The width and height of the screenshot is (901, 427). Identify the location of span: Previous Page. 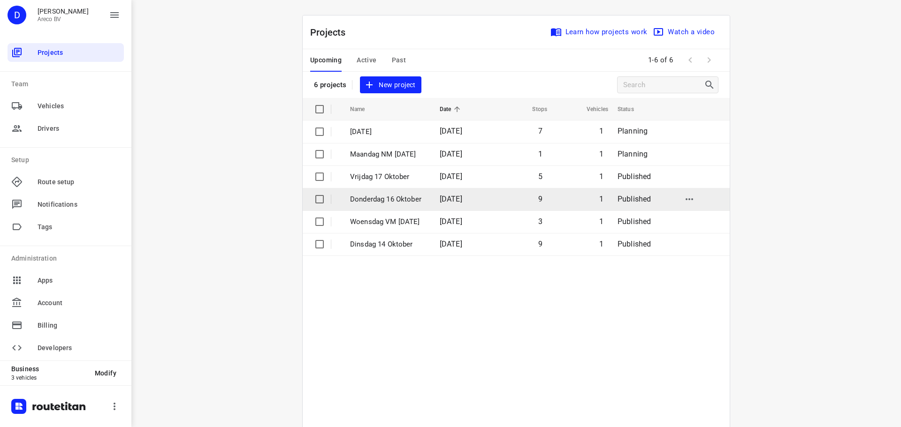
(690, 60).